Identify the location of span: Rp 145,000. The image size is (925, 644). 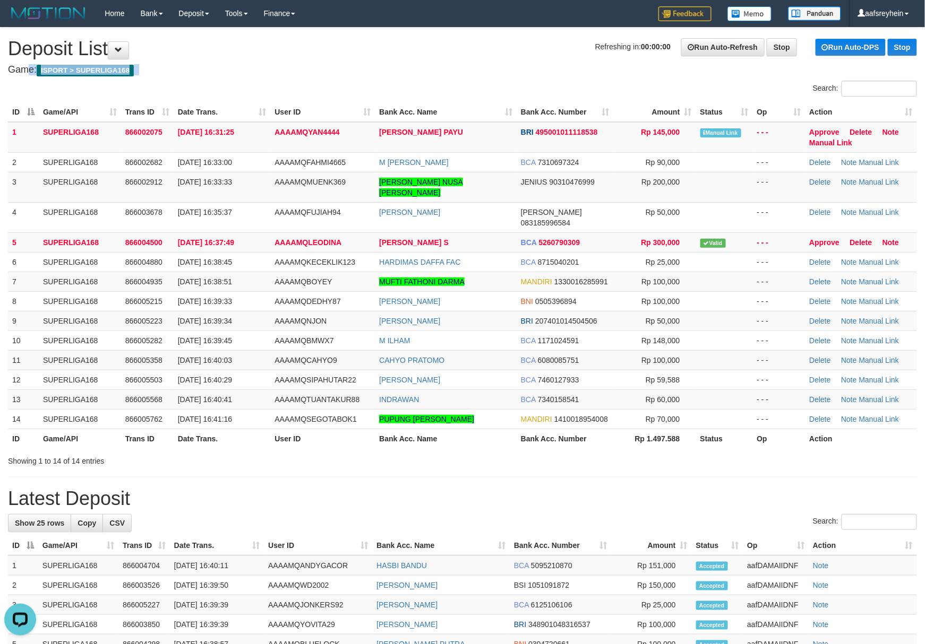
(660, 132).